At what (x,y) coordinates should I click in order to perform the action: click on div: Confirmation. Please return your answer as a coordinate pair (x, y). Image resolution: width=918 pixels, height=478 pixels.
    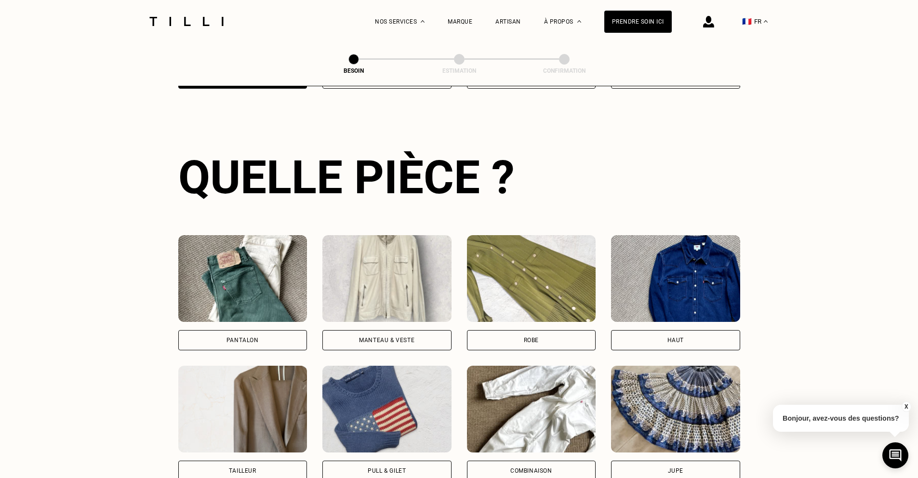
    Looking at the image, I should click on (564, 71).